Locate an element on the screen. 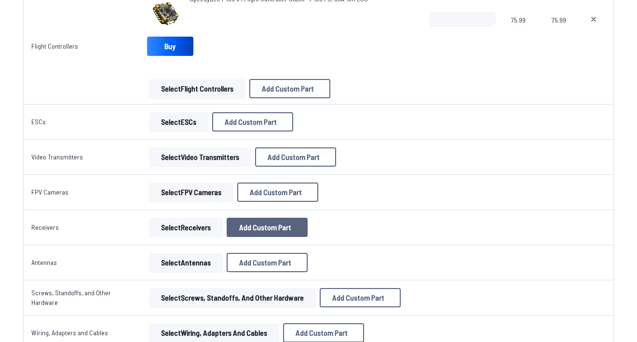 Image resolution: width=637 pixels, height=342 pixels. a: SelectFlight Controllers is located at coordinates (197, 89).